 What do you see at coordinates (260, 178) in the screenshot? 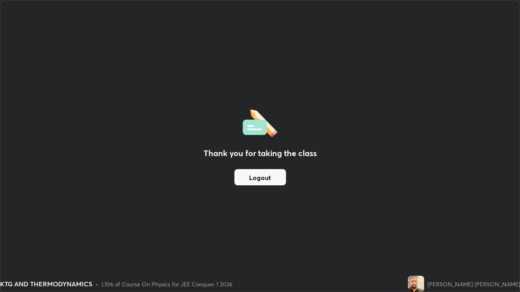
I see `button: Logout` at bounding box center [260, 178].